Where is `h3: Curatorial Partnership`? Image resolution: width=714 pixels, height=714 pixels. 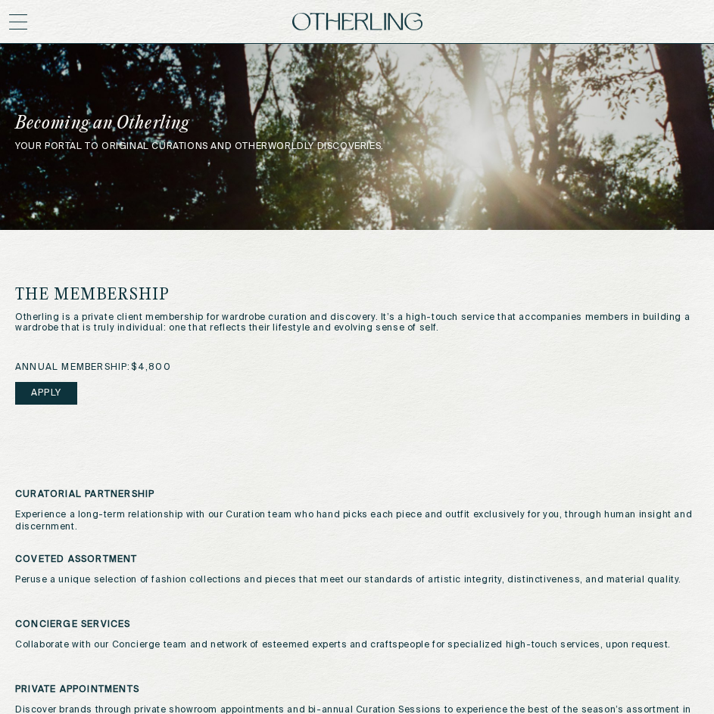 h3: Curatorial Partnership is located at coordinates (356, 495).